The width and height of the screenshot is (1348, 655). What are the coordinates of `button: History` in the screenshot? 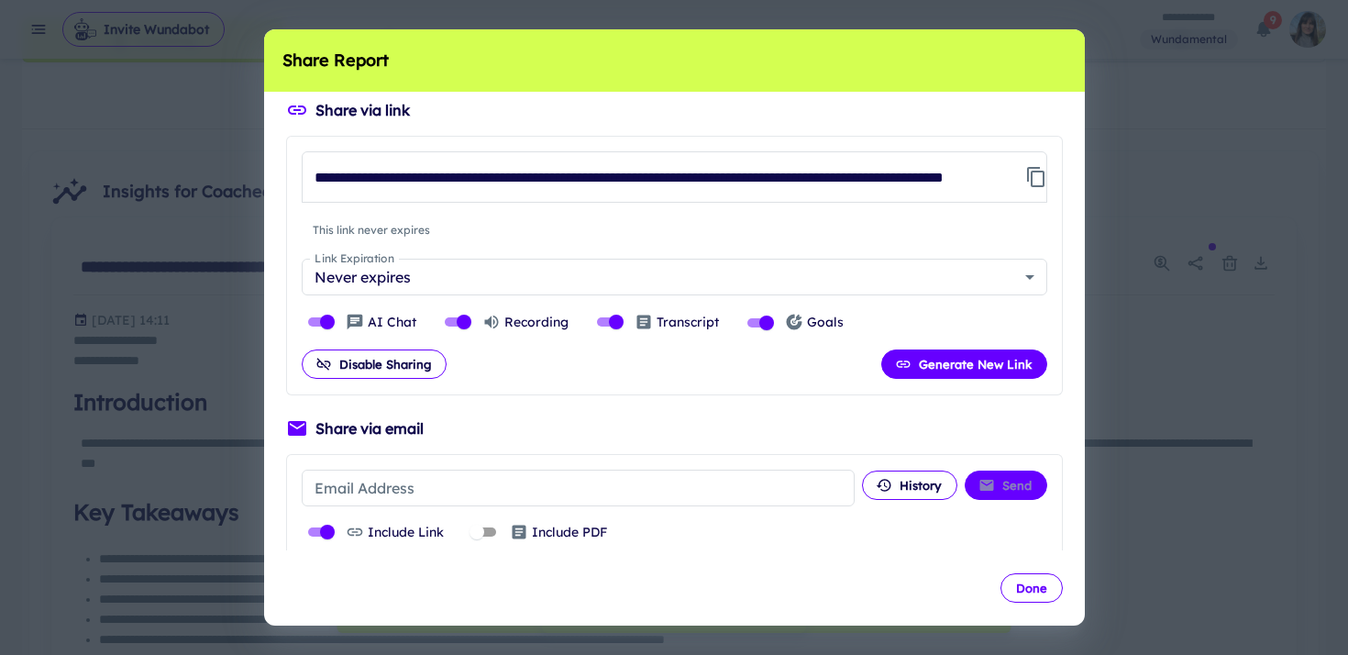 It's located at (910, 485).